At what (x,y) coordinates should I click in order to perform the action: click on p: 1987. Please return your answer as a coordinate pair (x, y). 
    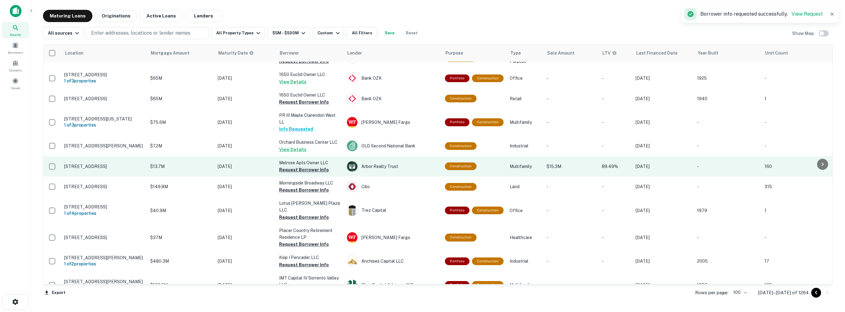
    Looking at the image, I should click on (727, 285).